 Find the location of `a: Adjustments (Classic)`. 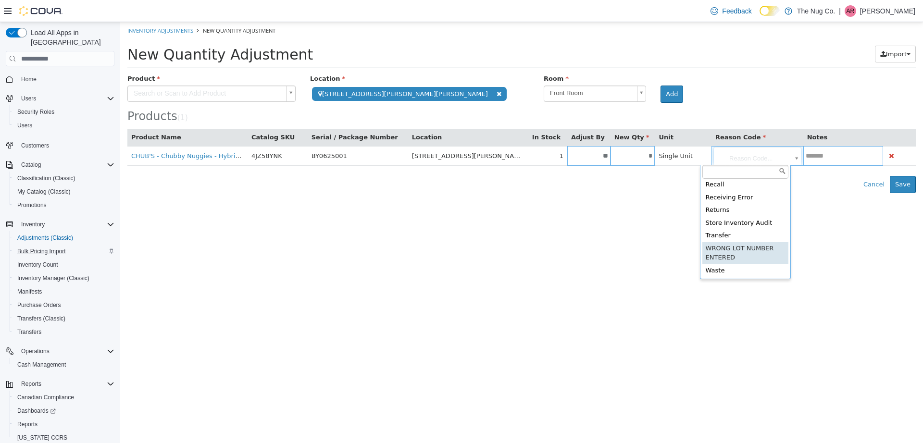

a: Adjustments (Classic) is located at coordinates (45, 238).